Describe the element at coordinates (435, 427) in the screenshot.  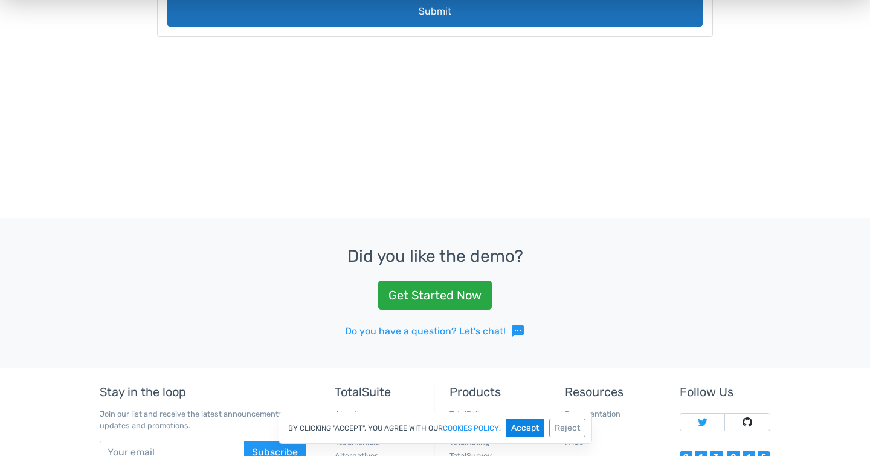
I see `div: By clicking "Accept", you agree with our .` at that location.